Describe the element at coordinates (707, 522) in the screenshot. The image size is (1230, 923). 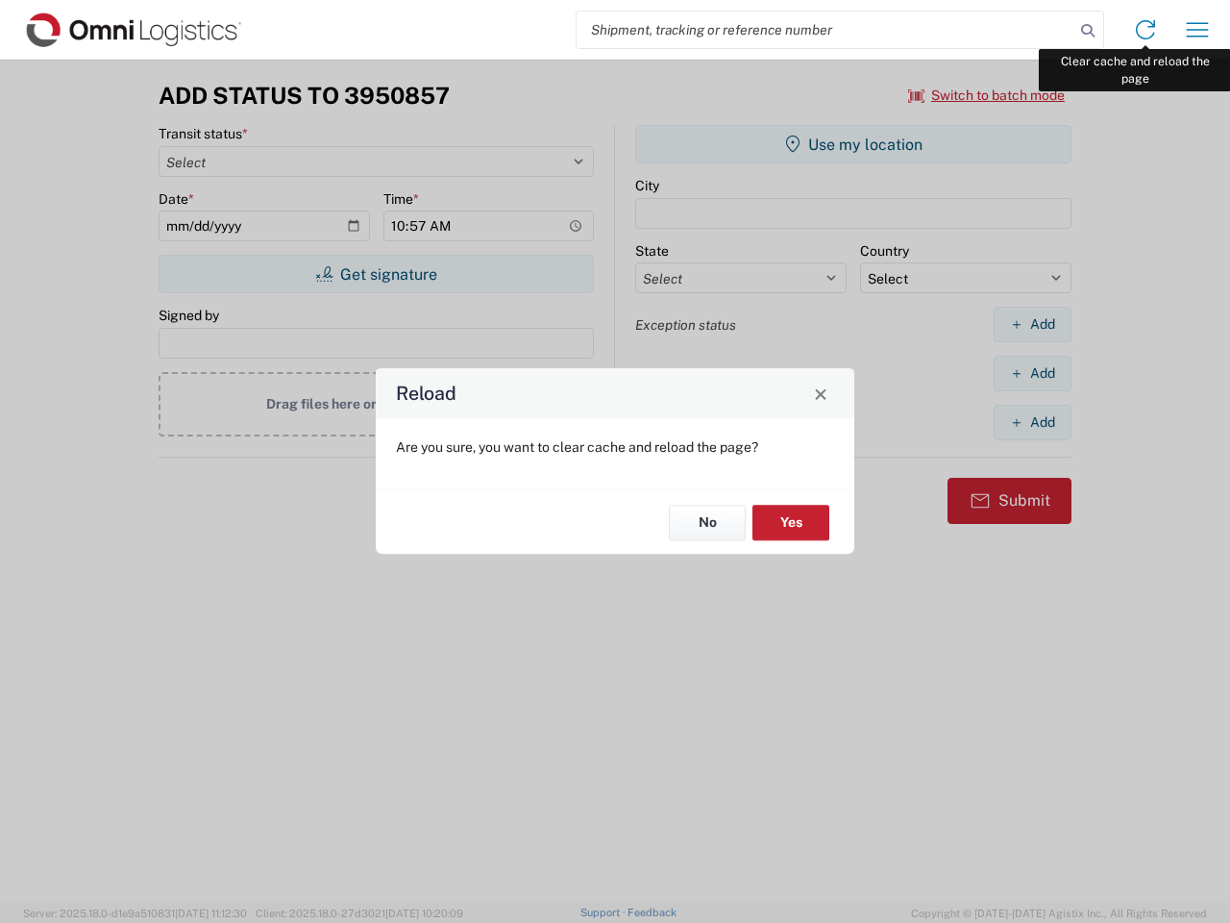
I see `button: No` at that location.